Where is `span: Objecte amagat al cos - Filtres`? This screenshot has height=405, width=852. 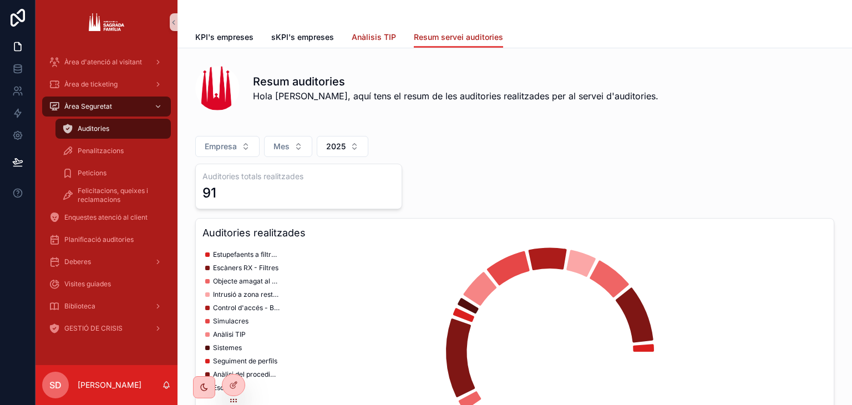
span: Objecte amagat al cos - Filtres is located at coordinates (246, 281).